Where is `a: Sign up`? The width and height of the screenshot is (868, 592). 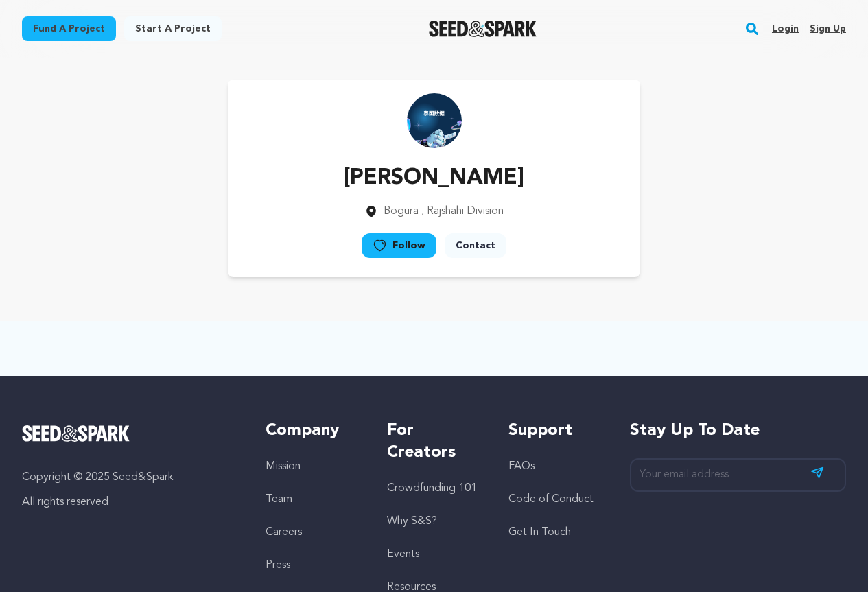
a: Sign up is located at coordinates (827, 29).